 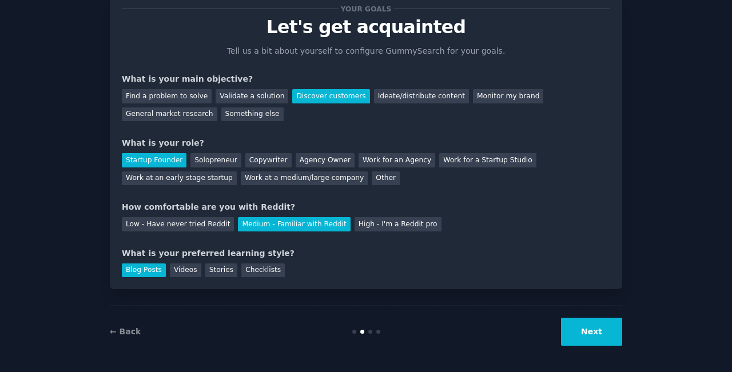 I want to click on div: Validate a solution, so click(x=252, y=96).